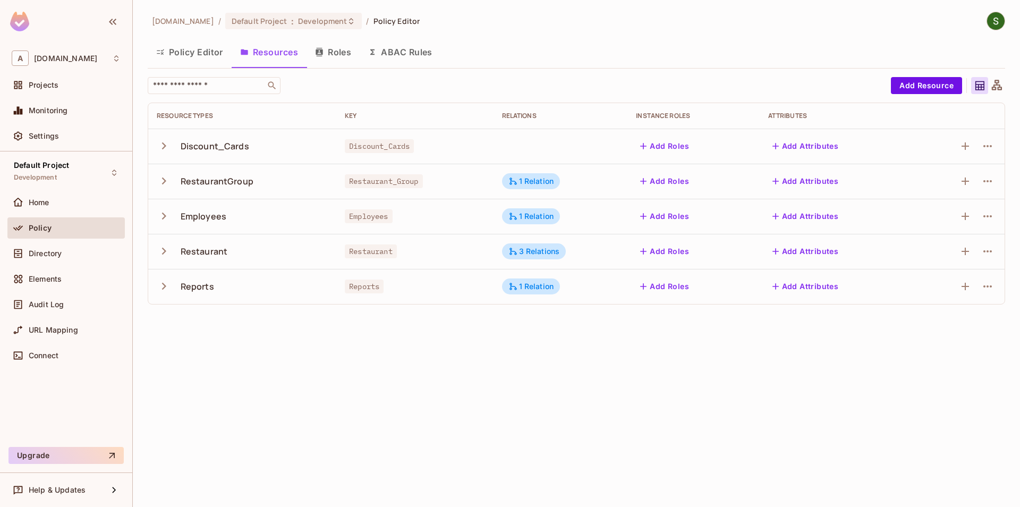 The height and width of the screenshot is (507, 1020). Describe the element at coordinates (40, 228) in the screenshot. I see `span: Policy` at that location.